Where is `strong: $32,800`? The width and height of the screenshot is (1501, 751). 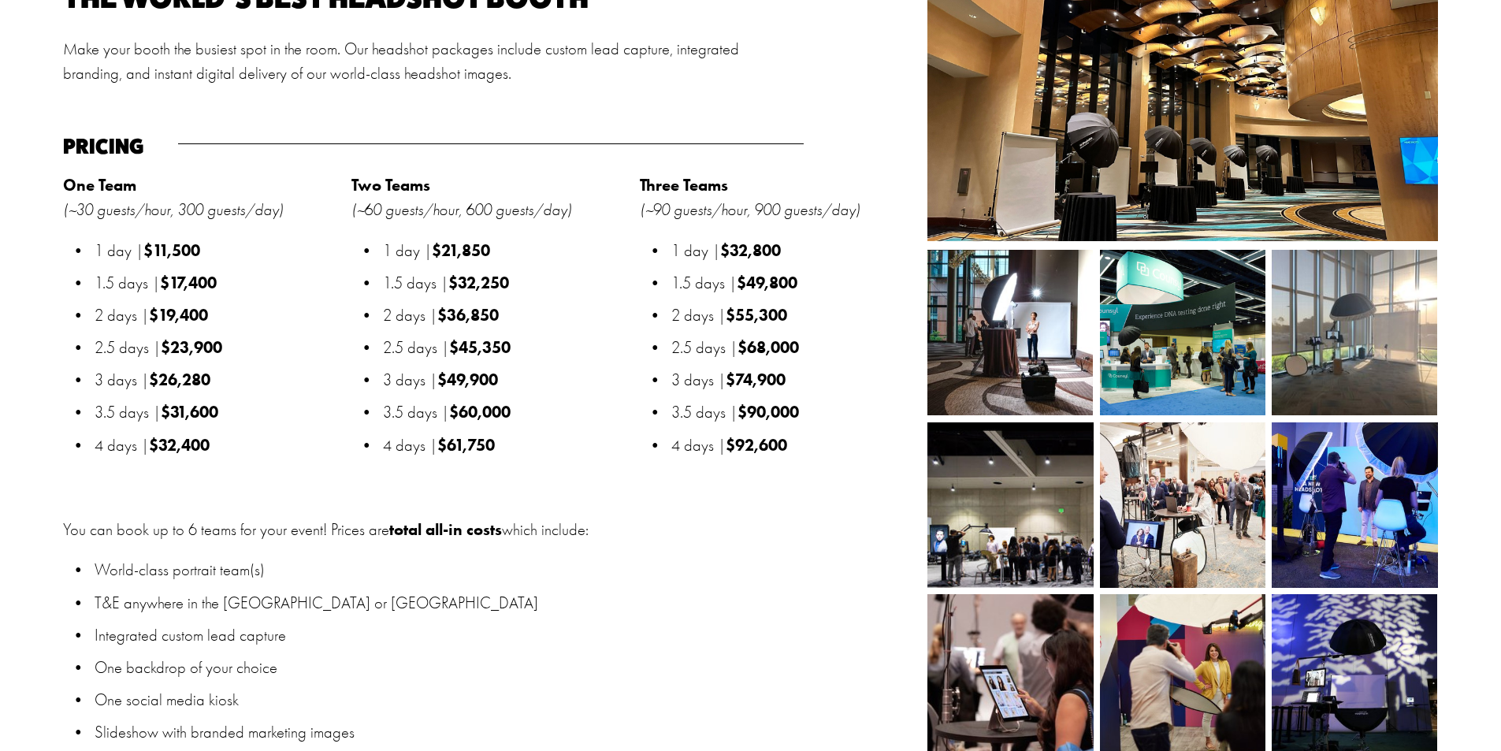 strong: $32,800 is located at coordinates (750, 250).